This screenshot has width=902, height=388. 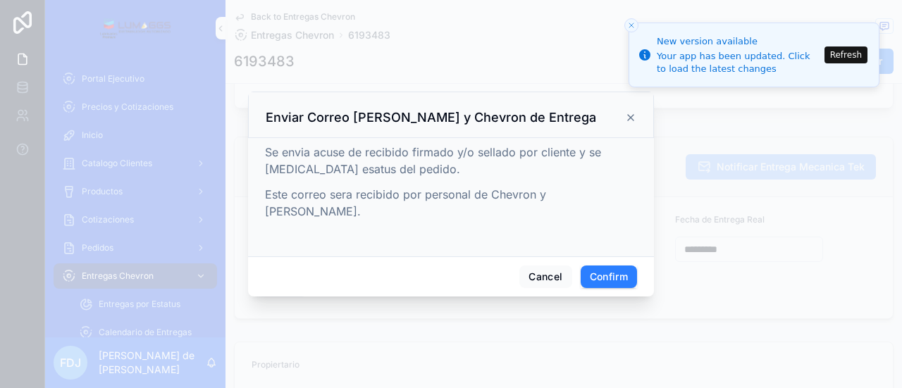 What do you see at coordinates (738, 42) in the screenshot?
I see `div: New version available` at bounding box center [738, 42].